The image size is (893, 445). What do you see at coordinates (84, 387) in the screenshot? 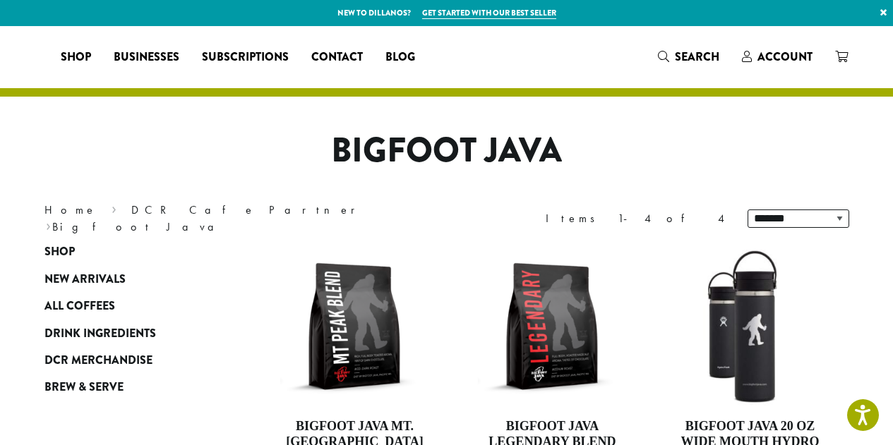
I see `span: Brew & Serve` at bounding box center [84, 387].